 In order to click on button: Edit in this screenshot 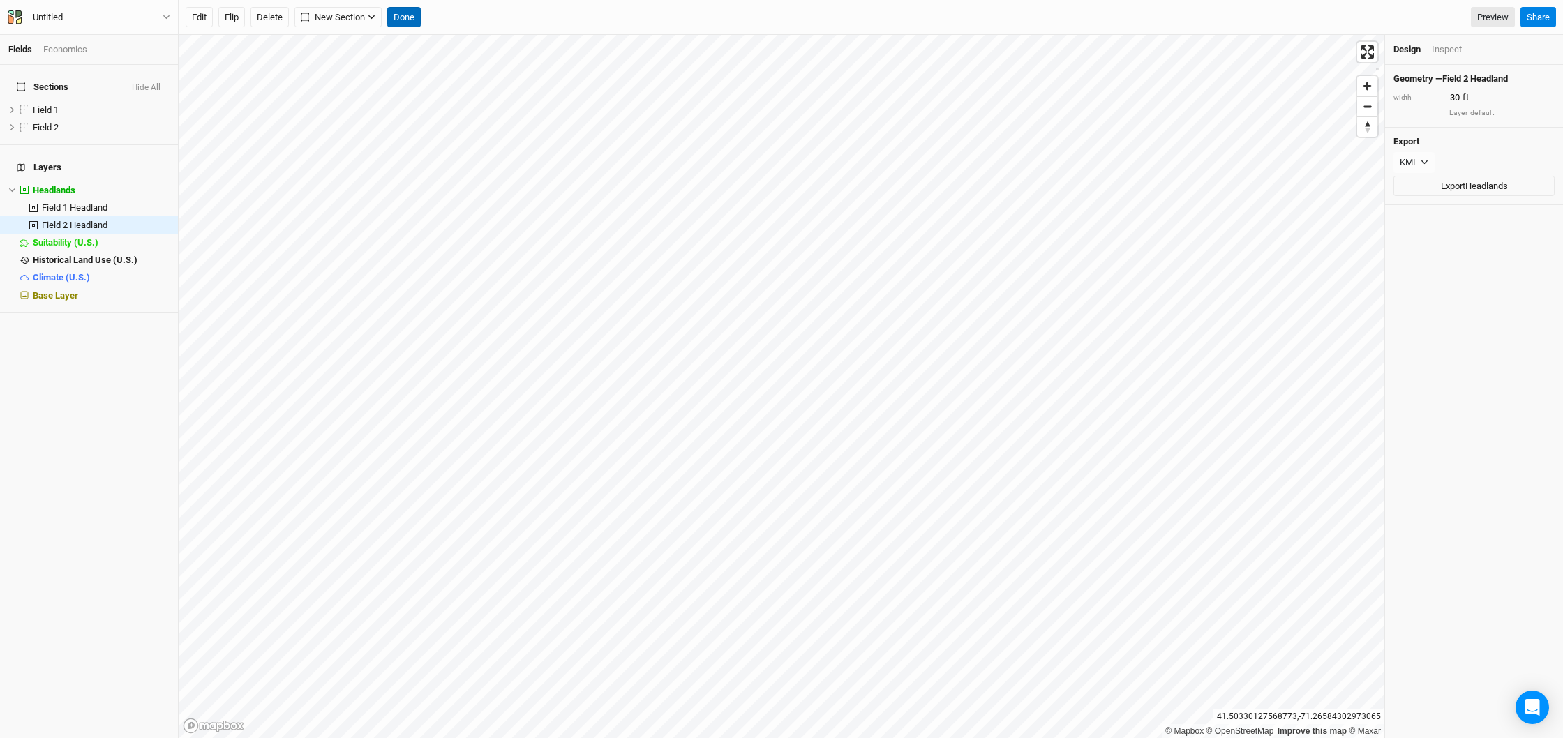, I will do `click(199, 17)`.